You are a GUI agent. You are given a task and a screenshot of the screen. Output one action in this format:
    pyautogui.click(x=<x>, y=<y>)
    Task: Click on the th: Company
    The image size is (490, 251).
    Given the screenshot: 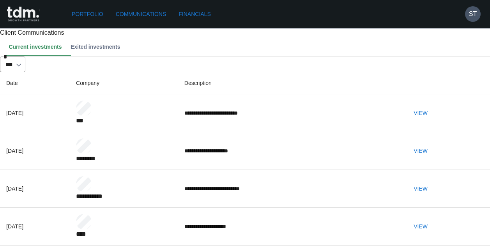 What is the action you would take?
    pyautogui.click(x=124, y=83)
    